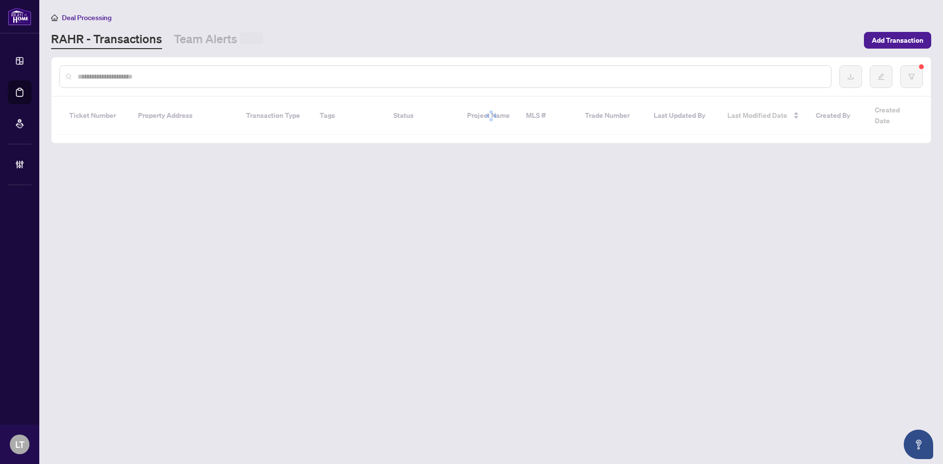 This screenshot has height=464, width=943. Describe the element at coordinates (898, 40) in the screenshot. I see `span: Add Transaction` at that location.